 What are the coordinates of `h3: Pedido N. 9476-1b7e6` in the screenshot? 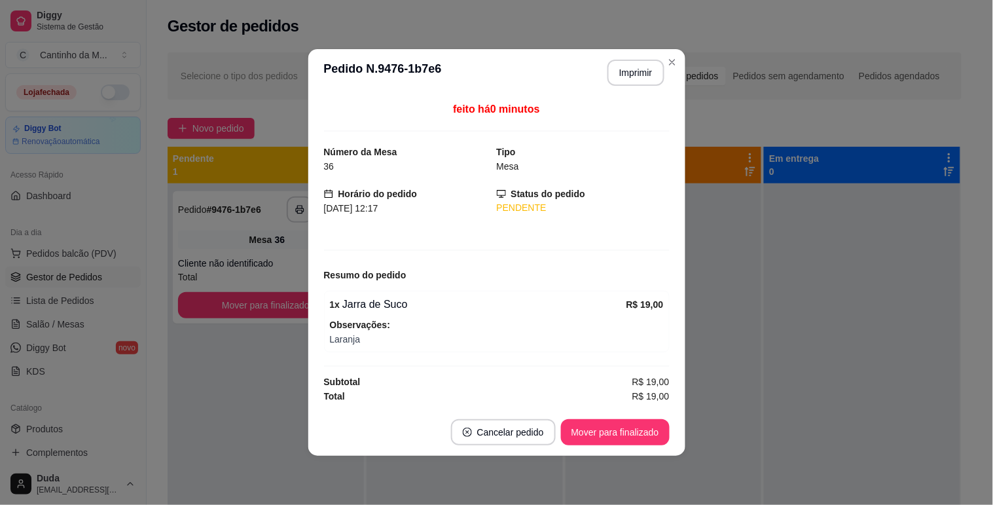 It's located at (383, 73).